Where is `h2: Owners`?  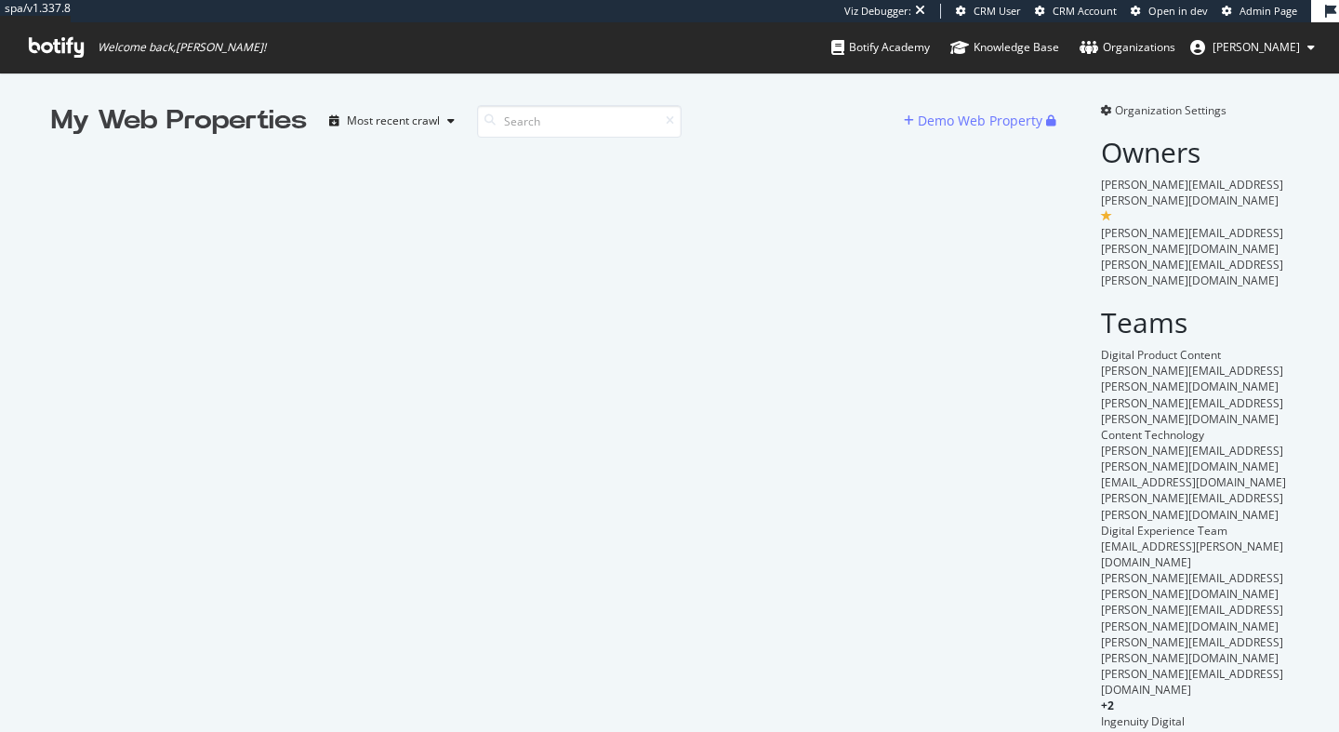 h2: Owners is located at coordinates (1194, 152).